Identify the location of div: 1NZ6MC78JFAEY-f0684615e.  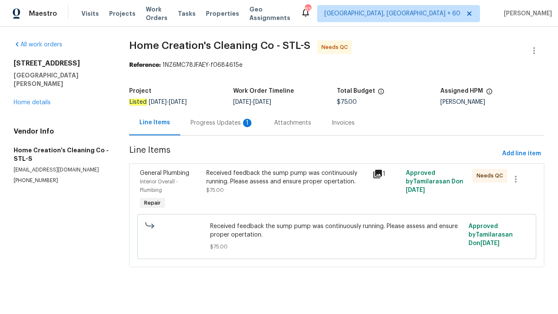
(337, 65).